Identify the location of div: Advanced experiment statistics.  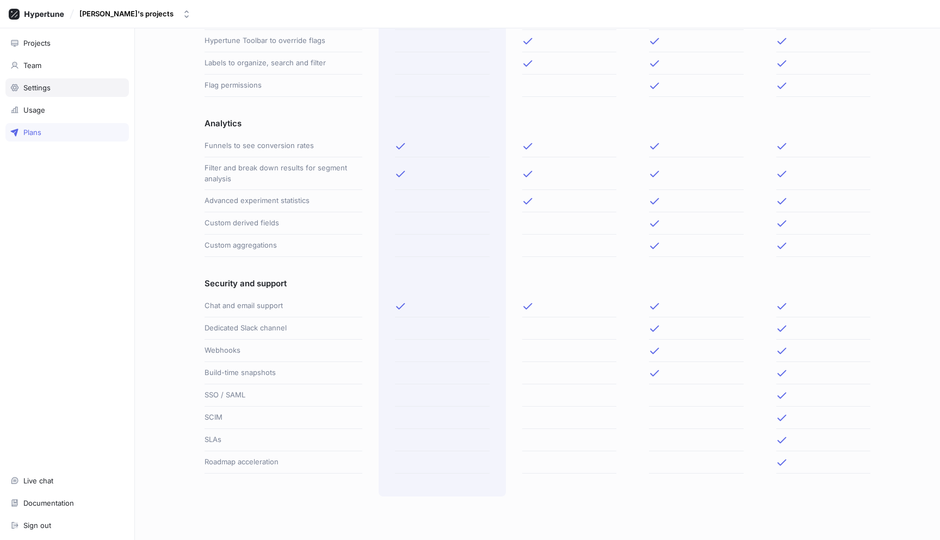
(283, 201).